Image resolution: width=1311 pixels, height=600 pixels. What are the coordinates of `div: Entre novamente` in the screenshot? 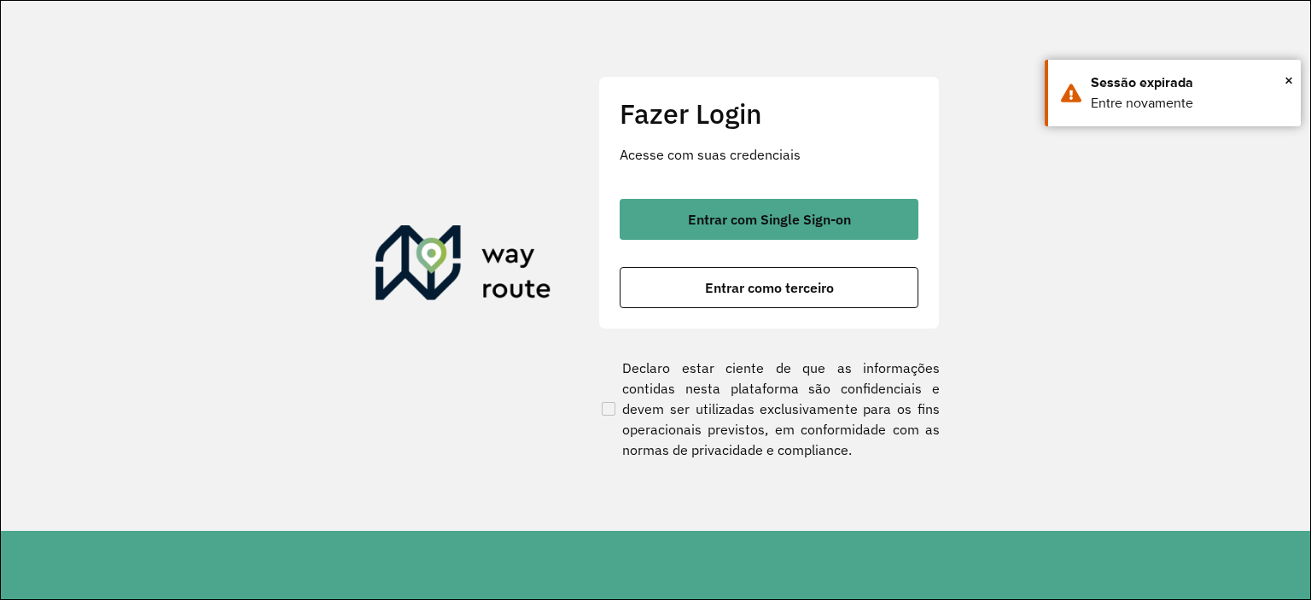 It's located at (1189, 103).